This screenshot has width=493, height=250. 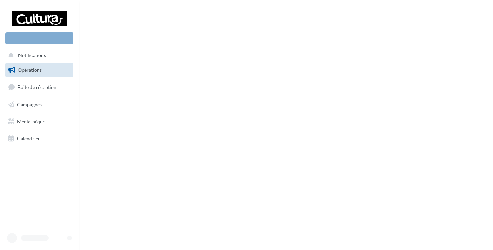 I want to click on a: Calendrier, so click(x=39, y=139).